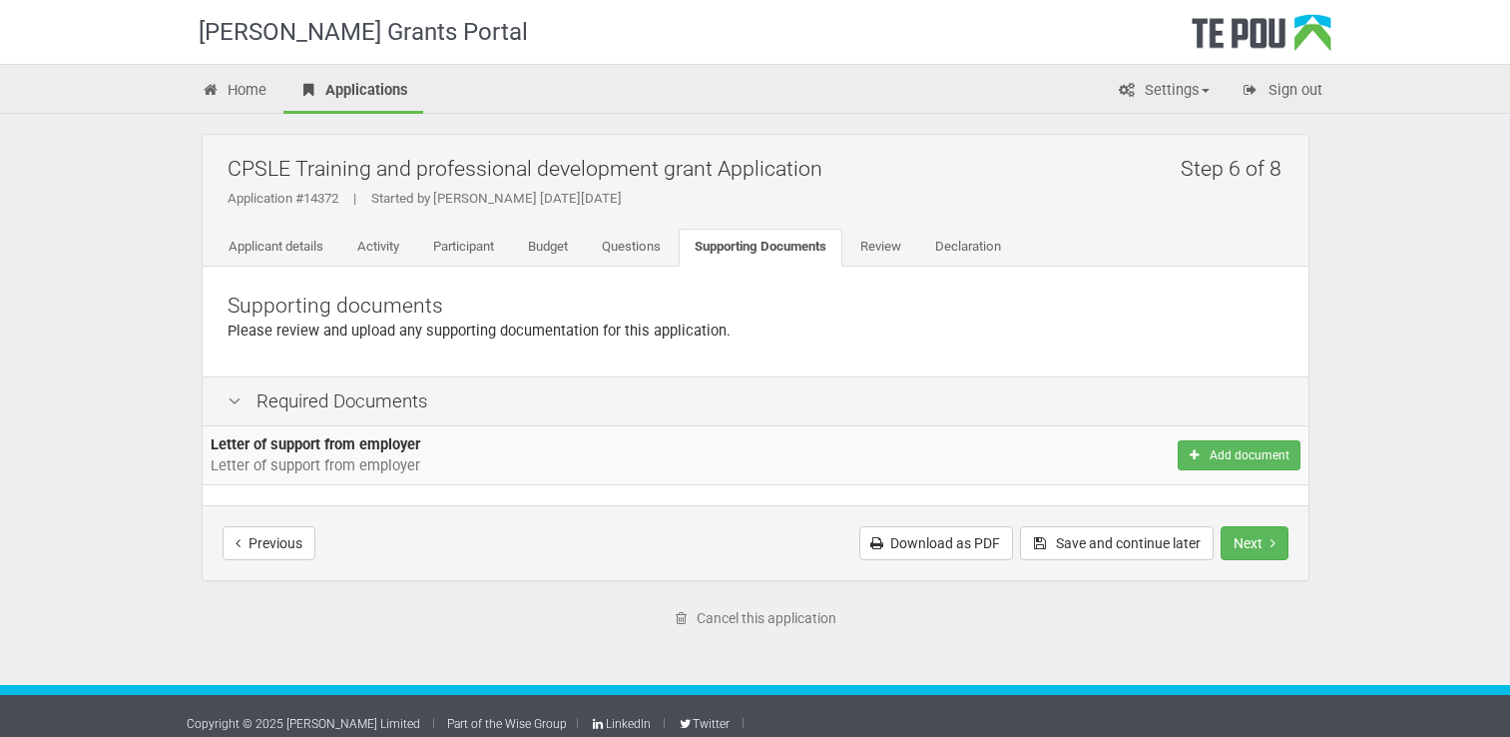 This screenshot has height=737, width=1510. Describe the element at coordinates (548, 248) in the screenshot. I see `a: Budget` at that location.